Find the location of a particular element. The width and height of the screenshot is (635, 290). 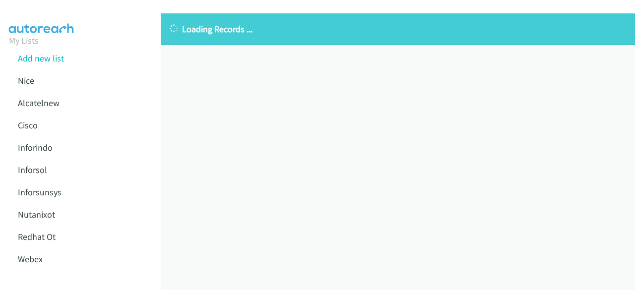

a: Cisco is located at coordinates (28, 125).